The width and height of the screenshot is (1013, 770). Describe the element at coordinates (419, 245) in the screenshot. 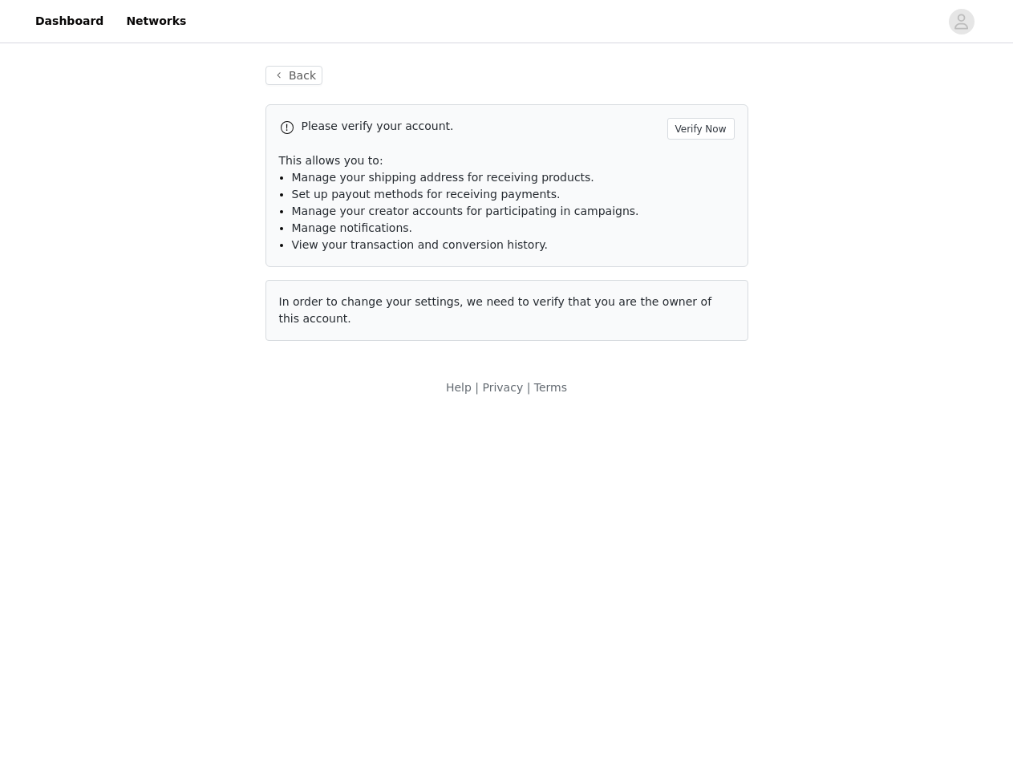

I see `span: View your transaction and conversion history.` at that location.